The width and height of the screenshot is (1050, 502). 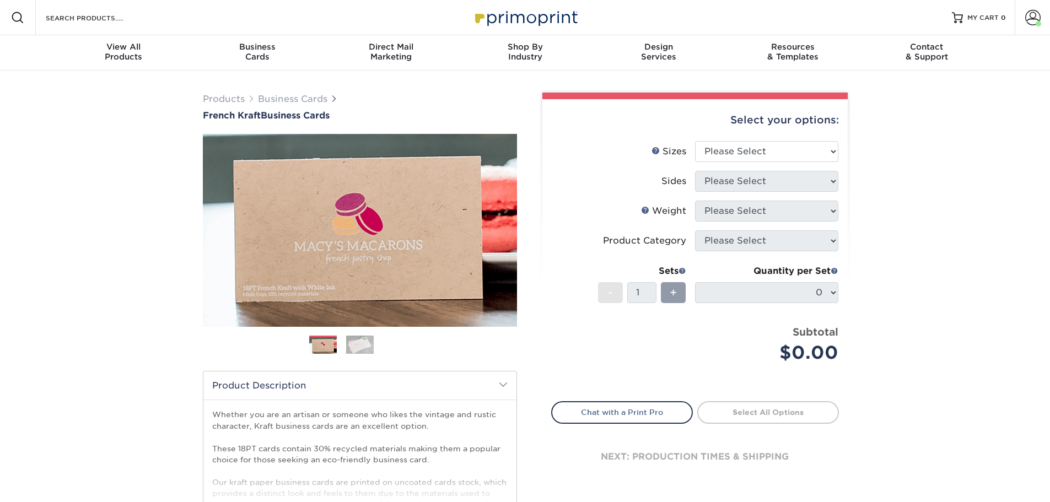 What do you see at coordinates (224, 99) in the screenshot?
I see `a: Products` at bounding box center [224, 99].